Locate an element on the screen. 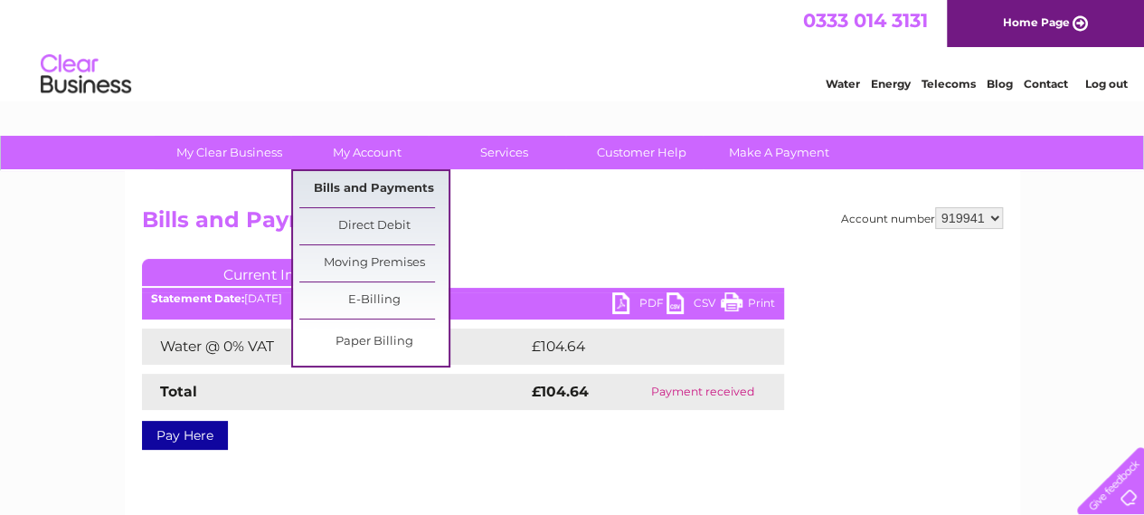 This screenshot has height=515, width=1144. a: PDF is located at coordinates (639, 305).